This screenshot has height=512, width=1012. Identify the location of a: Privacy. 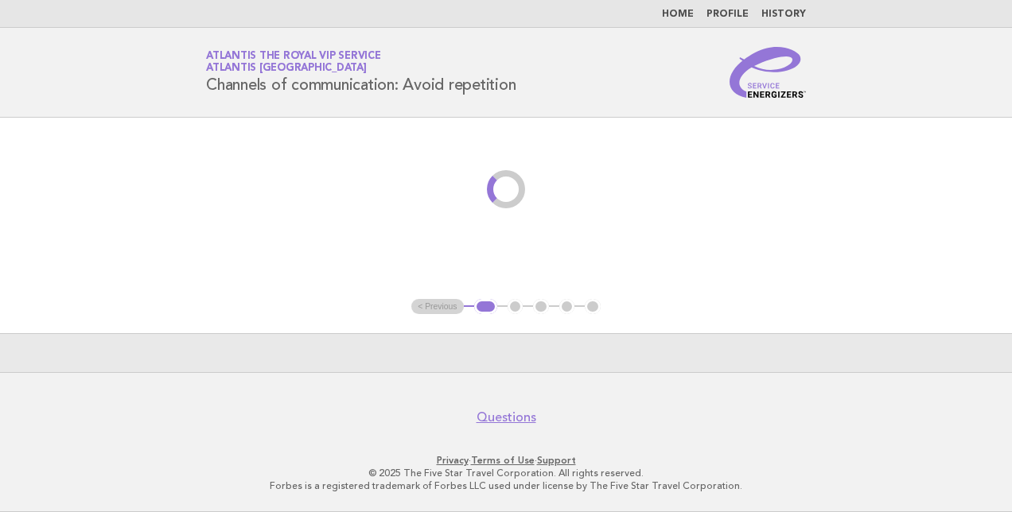
(453, 460).